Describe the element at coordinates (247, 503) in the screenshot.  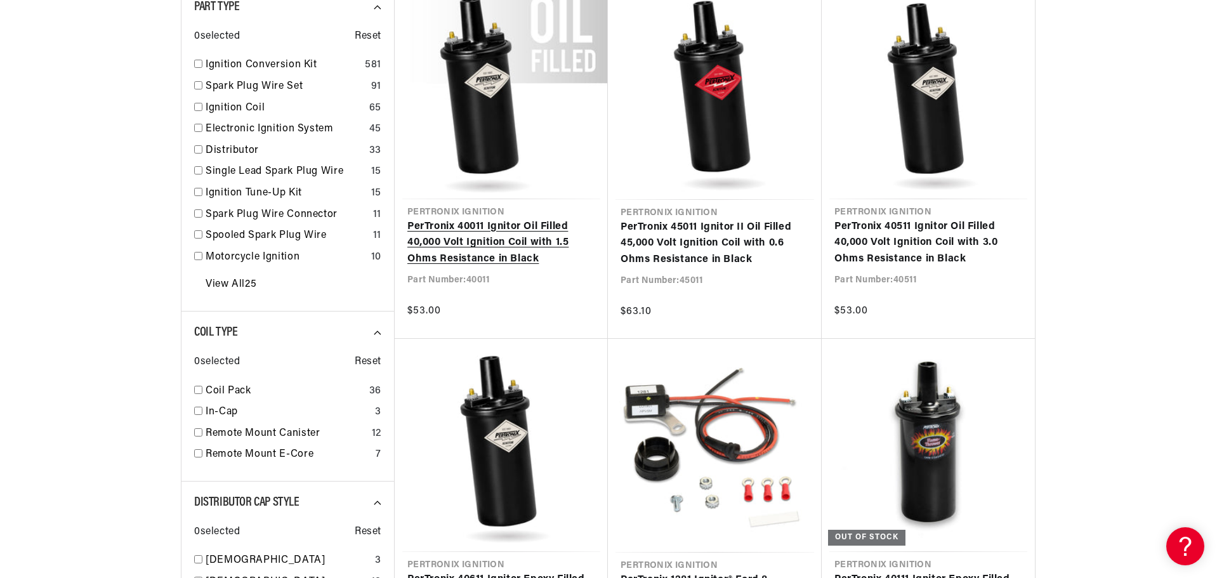
I see `span: Distributor Cap Style` at that location.